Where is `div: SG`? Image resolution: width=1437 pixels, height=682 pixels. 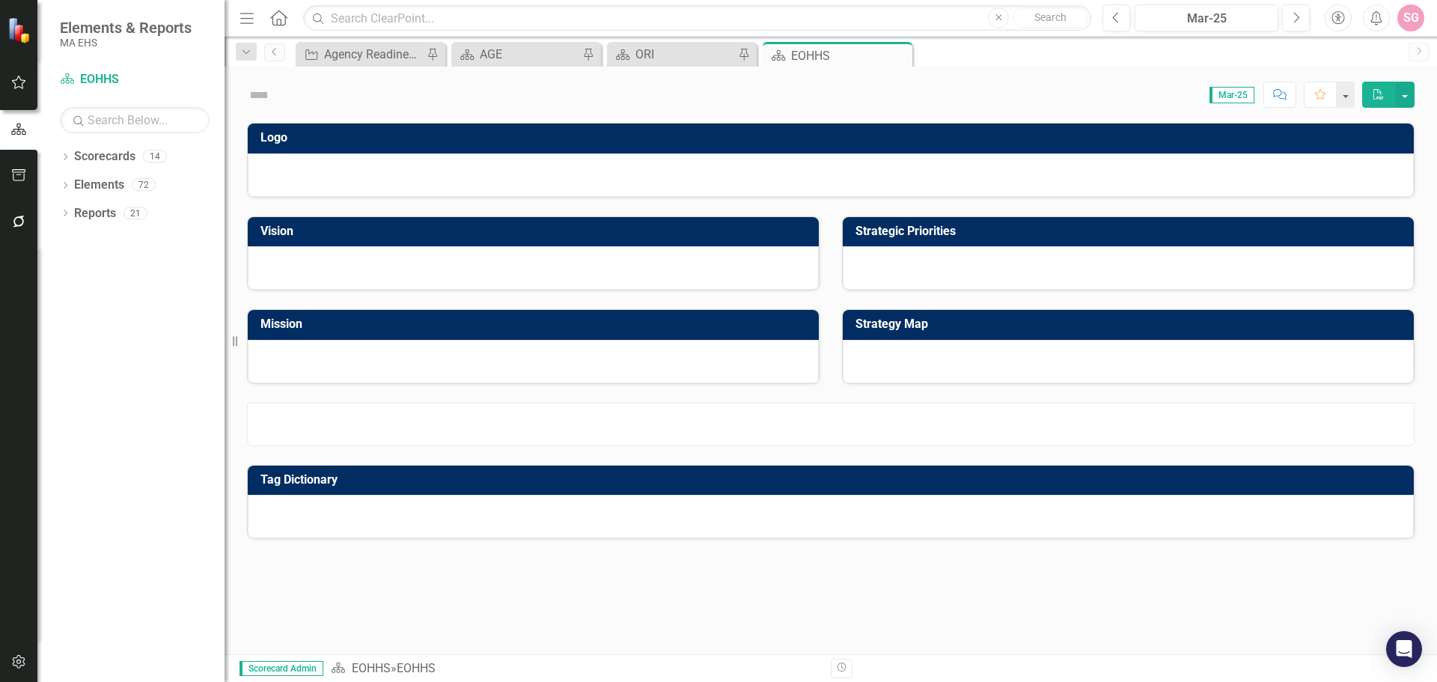
div: SG is located at coordinates (1411, 18).